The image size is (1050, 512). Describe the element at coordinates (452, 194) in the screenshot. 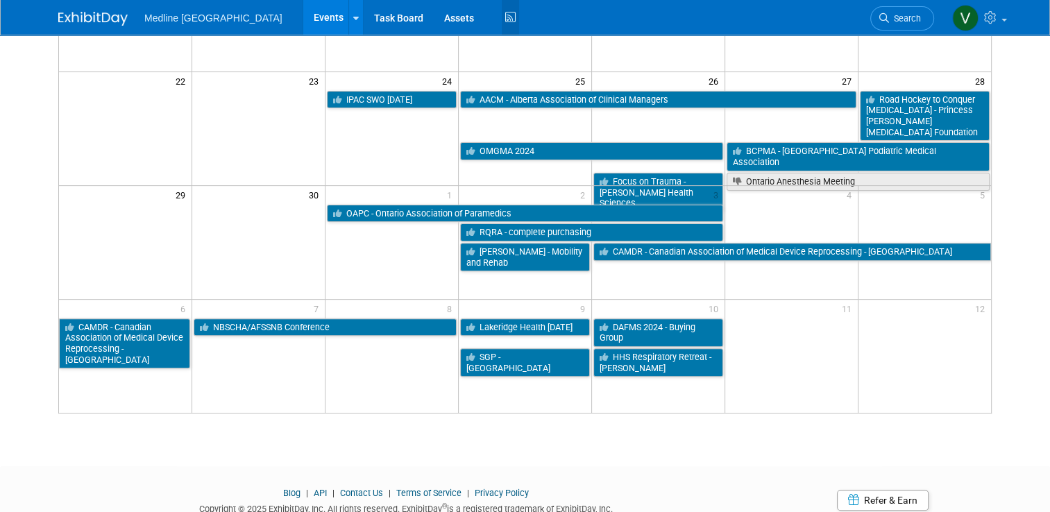

I see `span: 1` at that location.